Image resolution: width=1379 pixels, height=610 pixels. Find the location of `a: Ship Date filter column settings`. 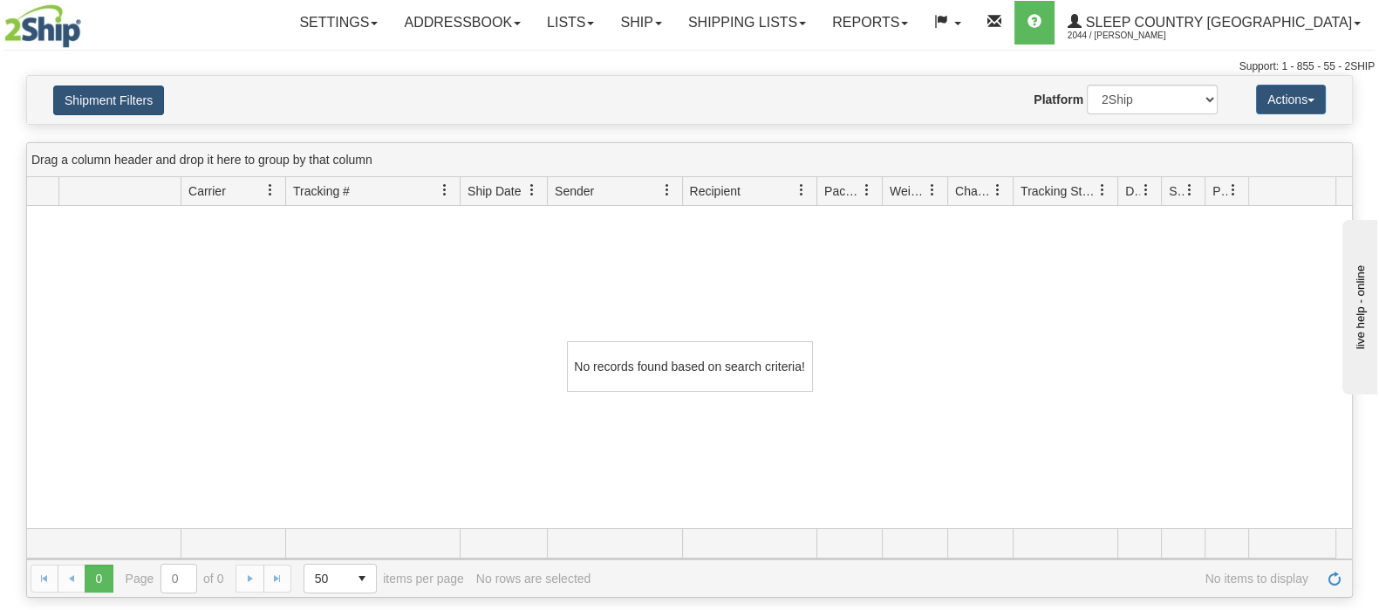

a: Ship Date filter column settings is located at coordinates (532, 190).